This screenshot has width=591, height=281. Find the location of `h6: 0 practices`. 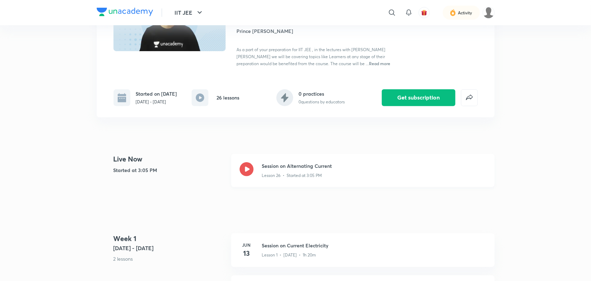

h6: 0 practices is located at coordinates (322, 94).